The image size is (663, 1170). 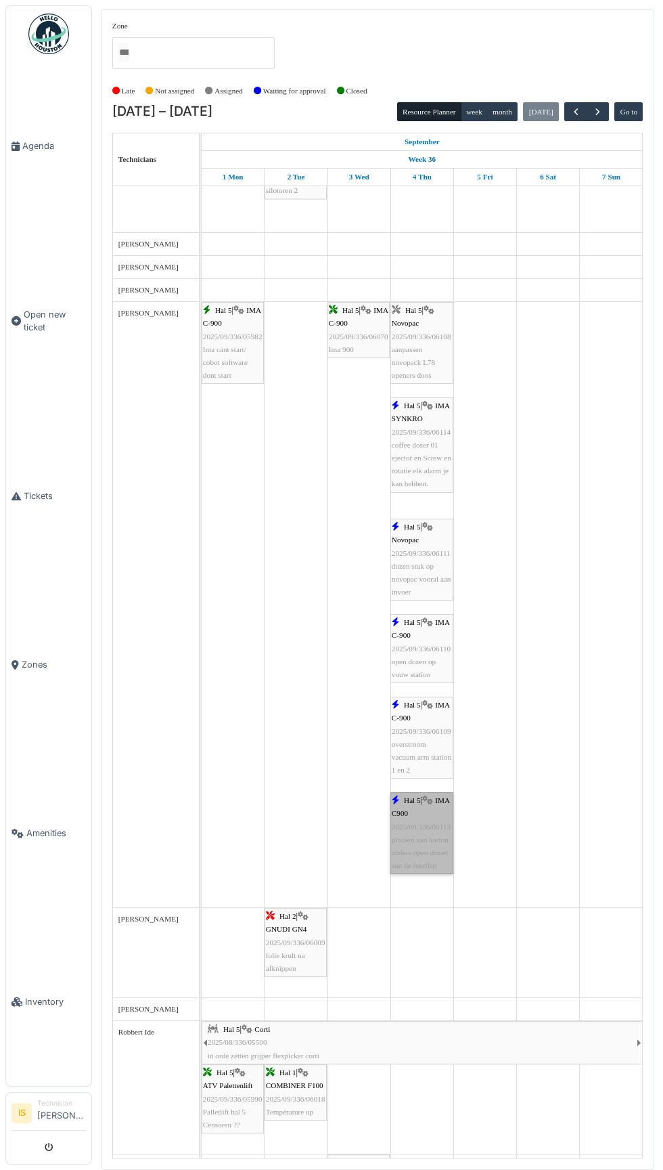 What do you see at coordinates (611, 177) in the screenshot?
I see `a: September 7, 2025` at bounding box center [611, 177].